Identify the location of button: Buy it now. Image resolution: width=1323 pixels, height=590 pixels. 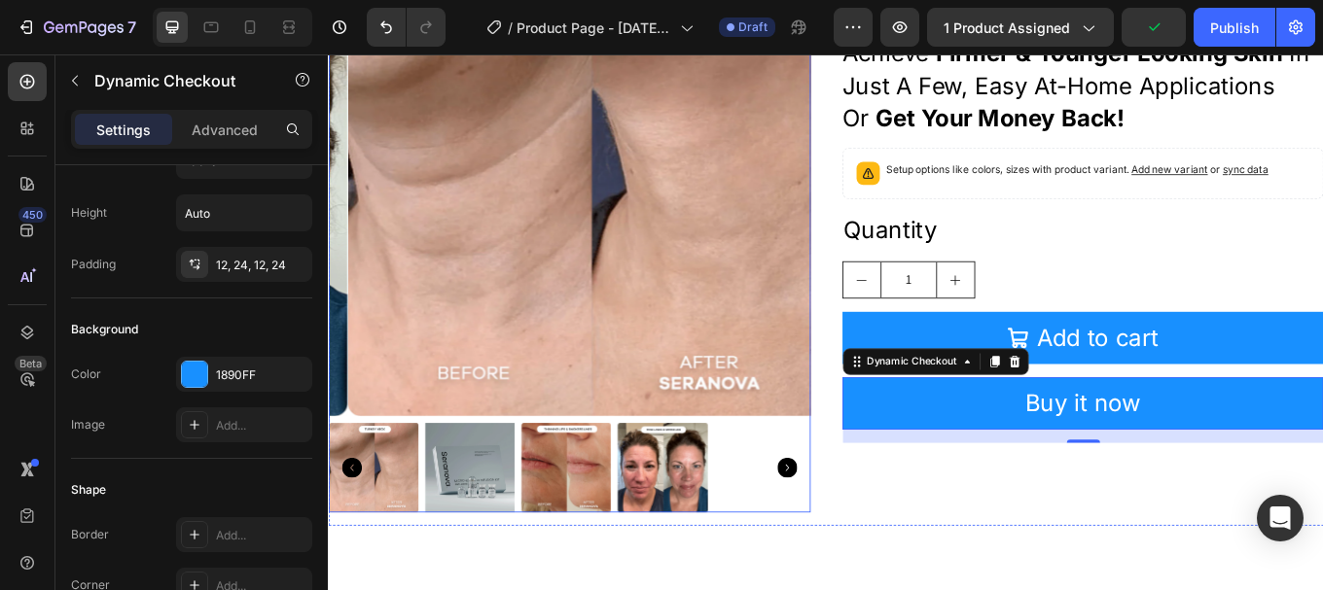
(885, 409).